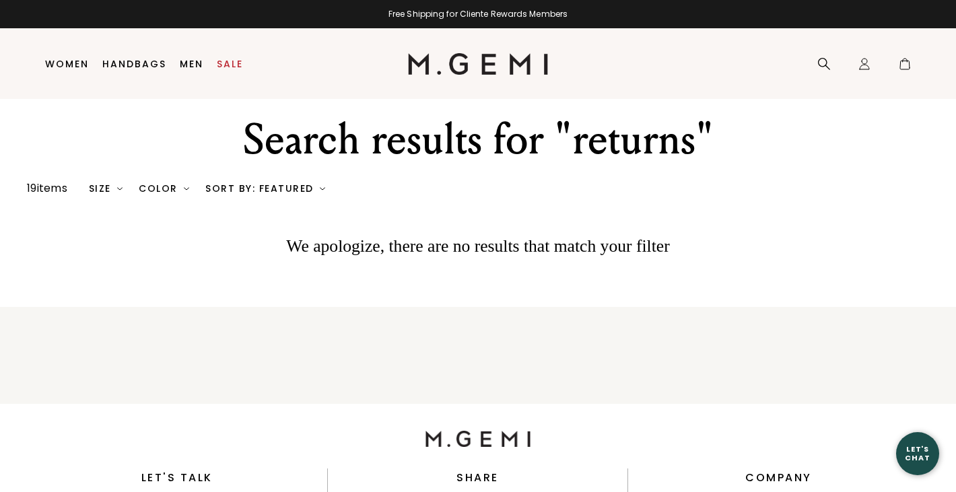 This screenshot has height=492, width=956. Describe the element at coordinates (177, 478) in the screenshot. I see `h3: Let's Talk` at that location.